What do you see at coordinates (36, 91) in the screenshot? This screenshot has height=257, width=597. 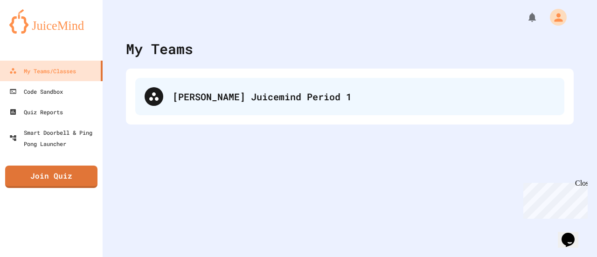 I see `div: Code Sandbox` at bounding box center [36, 91].